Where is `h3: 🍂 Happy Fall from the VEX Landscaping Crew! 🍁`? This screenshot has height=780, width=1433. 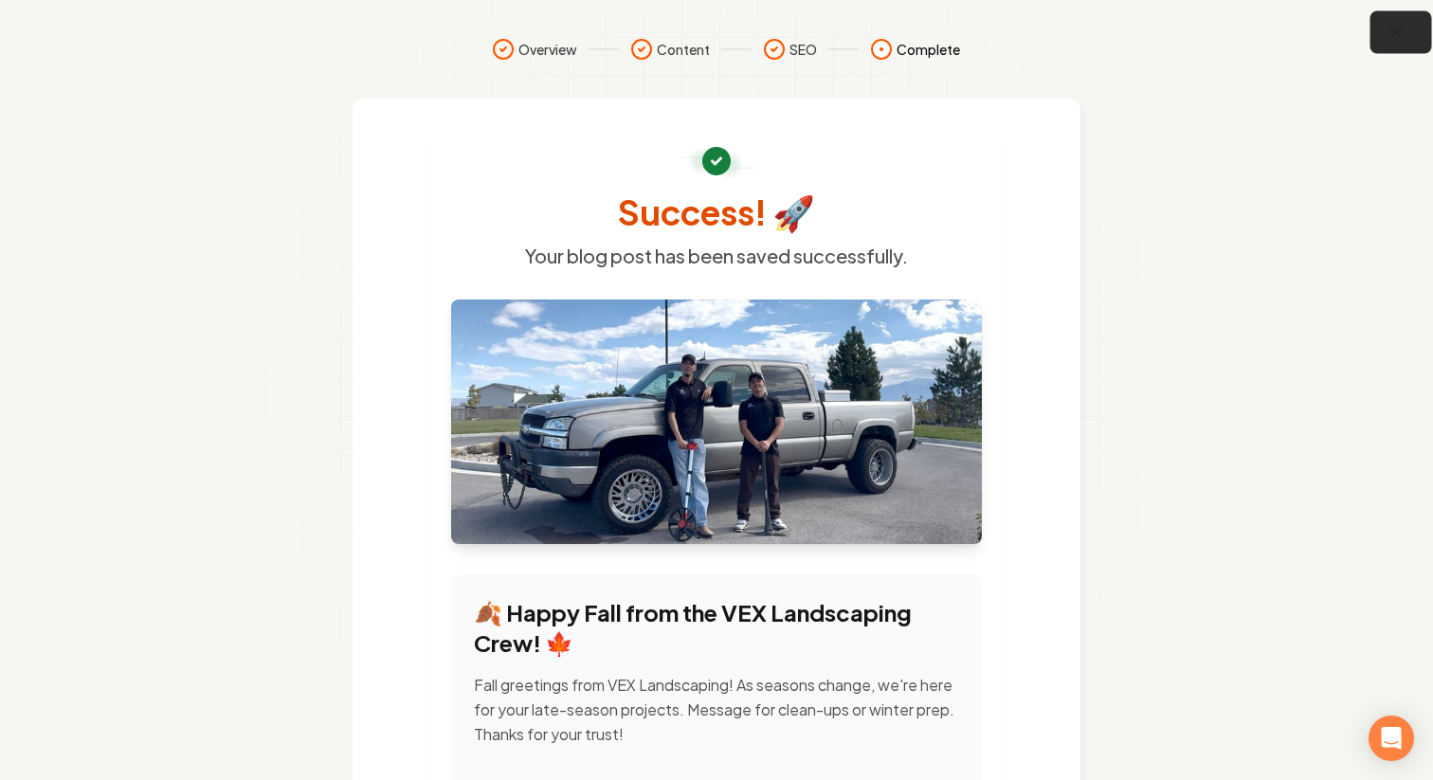
h3: 🍂 Happy Fall from the VEX Landscaping Crew! 🍁 is located at coordinates (717, 628).